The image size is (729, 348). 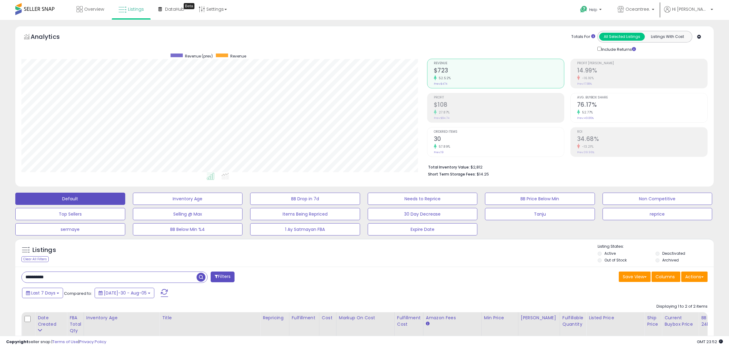 What do you see at coordinates (573, 321) in the screenshot?
I see `div: Fulfillable Quantity` at bounding box center [573, 321].